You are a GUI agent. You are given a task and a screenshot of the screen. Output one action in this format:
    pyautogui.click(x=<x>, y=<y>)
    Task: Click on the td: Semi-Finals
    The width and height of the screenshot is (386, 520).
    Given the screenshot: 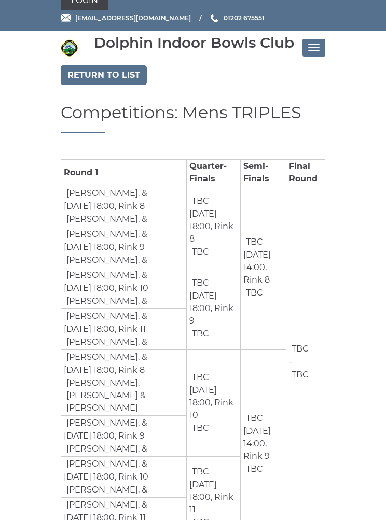 What is the action you would take?
    pyautogui.click(x=263, y=172)
    